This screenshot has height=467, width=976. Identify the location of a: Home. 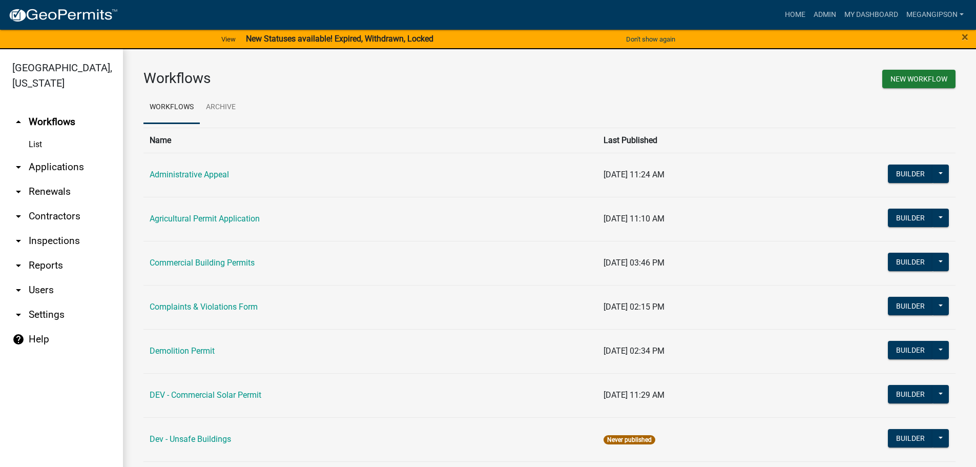
(795, 15).